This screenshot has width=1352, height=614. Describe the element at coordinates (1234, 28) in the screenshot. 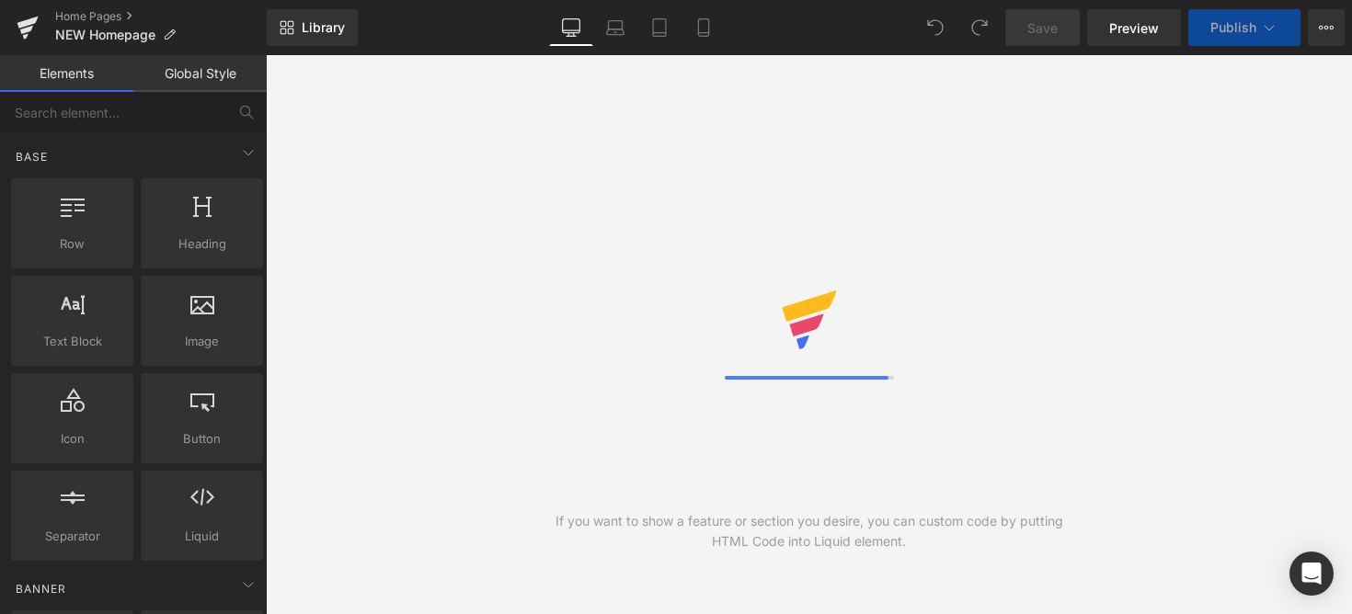

I see `span: Publish` at that location.